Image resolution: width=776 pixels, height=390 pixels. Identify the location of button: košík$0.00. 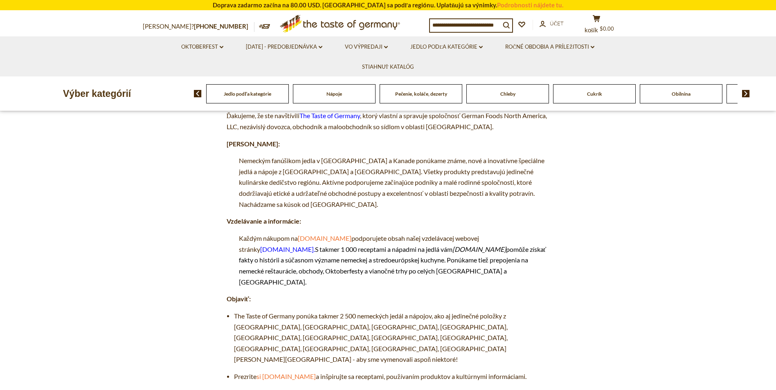
(597, 25).